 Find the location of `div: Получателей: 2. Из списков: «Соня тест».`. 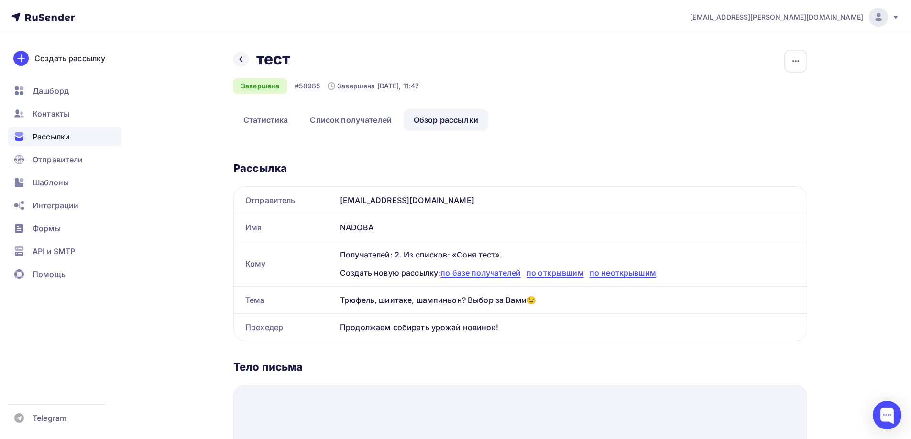

div: Получателей: 2. Из списков: «Соня тест». is located at coordinates (567, 255).